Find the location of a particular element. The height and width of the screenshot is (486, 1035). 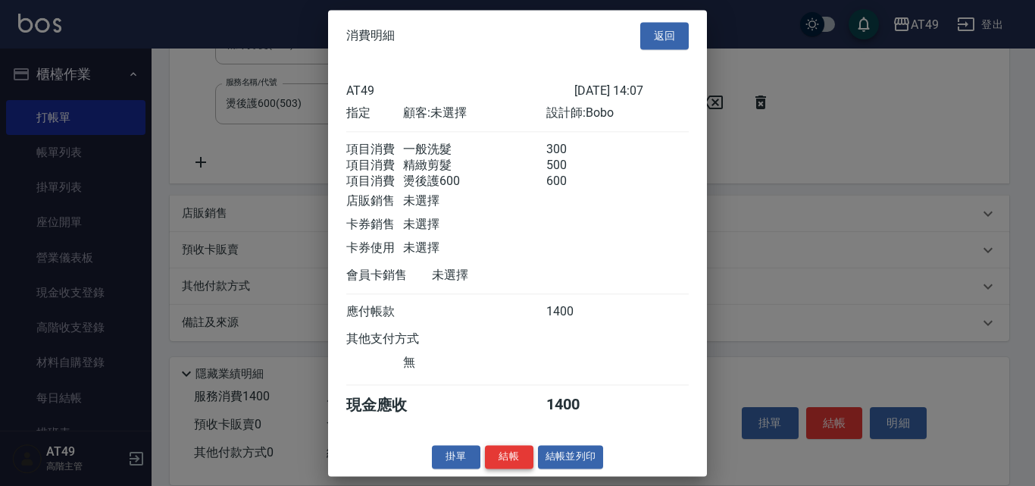

div: AT49 is located at coordinates (460, 90).